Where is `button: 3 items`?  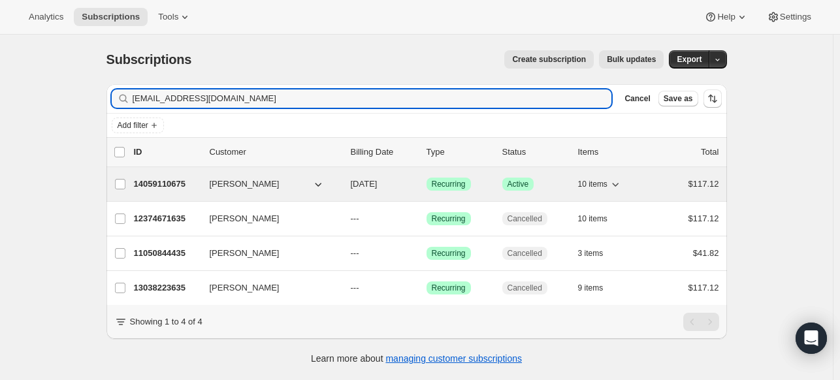
button: 3 items is located at coordinates (598, 253).